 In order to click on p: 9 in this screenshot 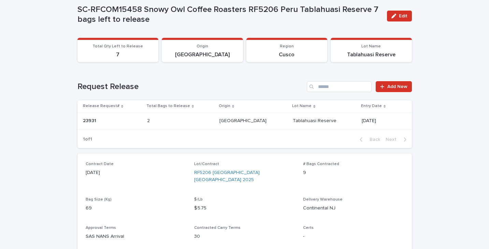, I will do `click(353, 173)`.